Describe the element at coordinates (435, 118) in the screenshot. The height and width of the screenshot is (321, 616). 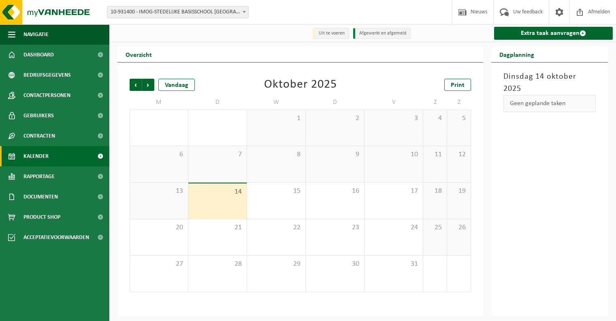
I see `span: 4` at that location.